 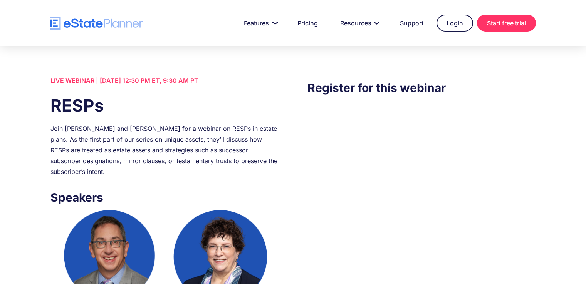 What do you see at coordinates (97, 23) in the screenshot?
I see `a: home` at bounding box center [97, 23].